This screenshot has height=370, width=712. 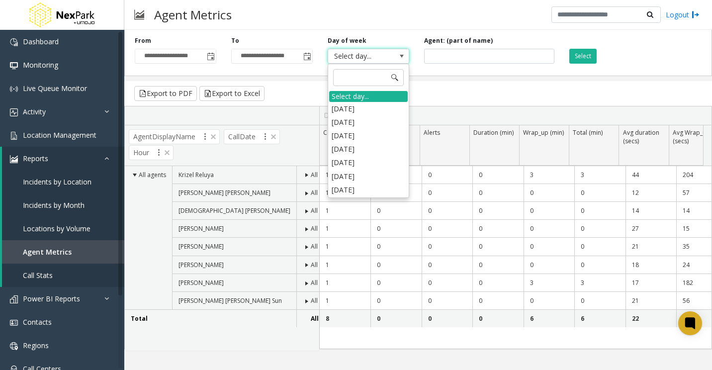 I want to click on span: Alerts, so click(x=431, y=132).